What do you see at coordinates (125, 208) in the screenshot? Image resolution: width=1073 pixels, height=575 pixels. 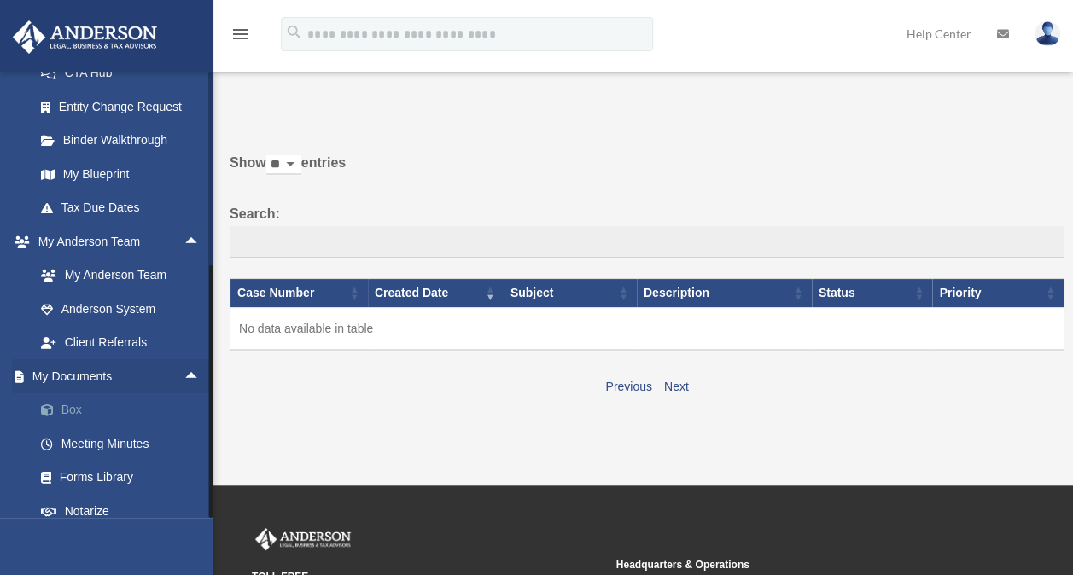 I see `a: Tax Due Dates` at bounding box center [125, 208].